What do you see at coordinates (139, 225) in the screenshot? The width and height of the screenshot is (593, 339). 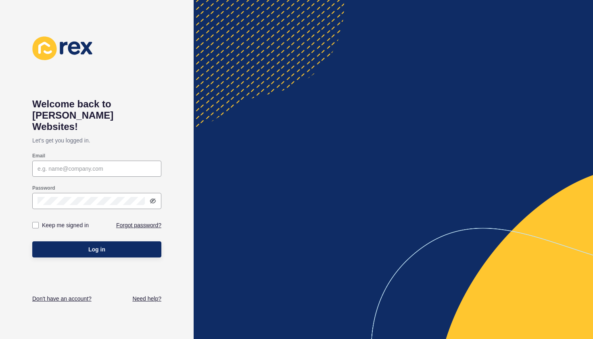 I see `a: Forgot password?` at bounding box center [139, 225].